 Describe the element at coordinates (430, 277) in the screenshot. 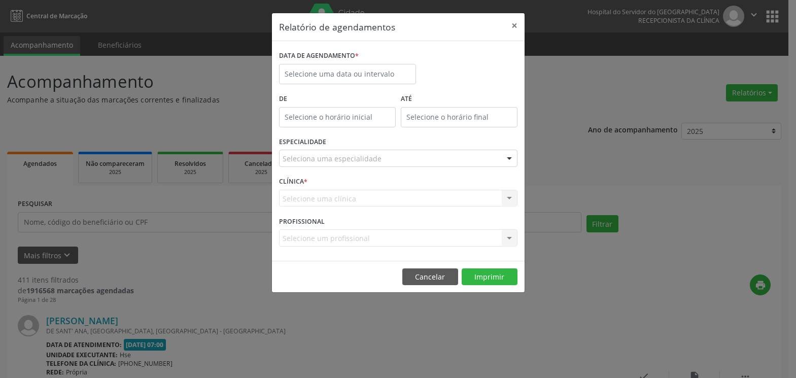

I see `button: Cancelar` at that location.